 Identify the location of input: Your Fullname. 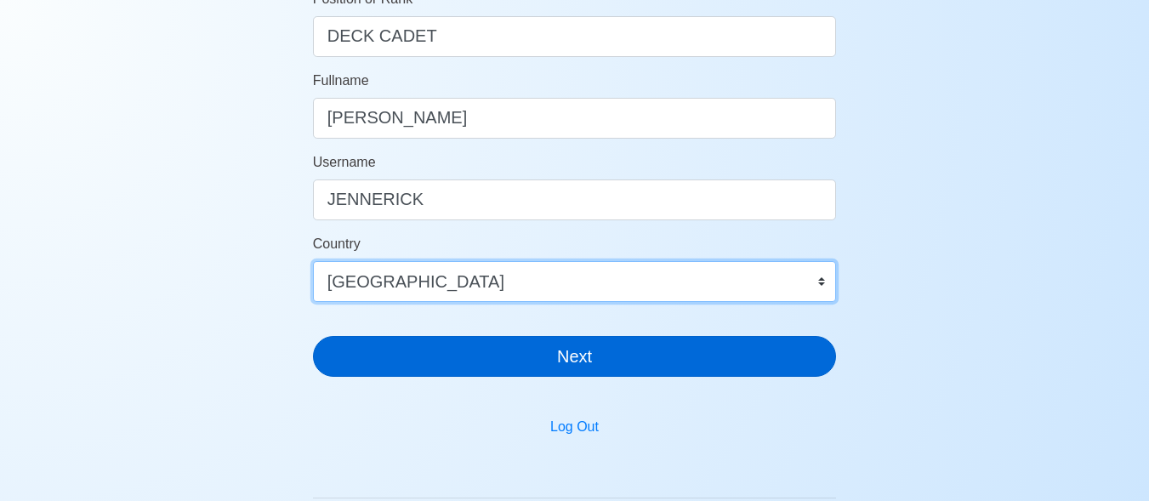
(575, 118).